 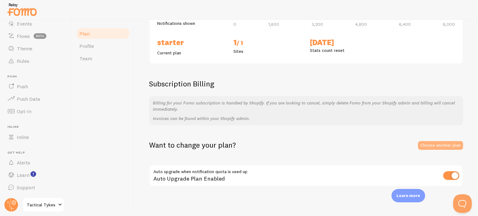 What do you see at coordinates (192, 145) in the screenshot?
I see `h2: Want to change your plan?` at bounding box center [192, 145].